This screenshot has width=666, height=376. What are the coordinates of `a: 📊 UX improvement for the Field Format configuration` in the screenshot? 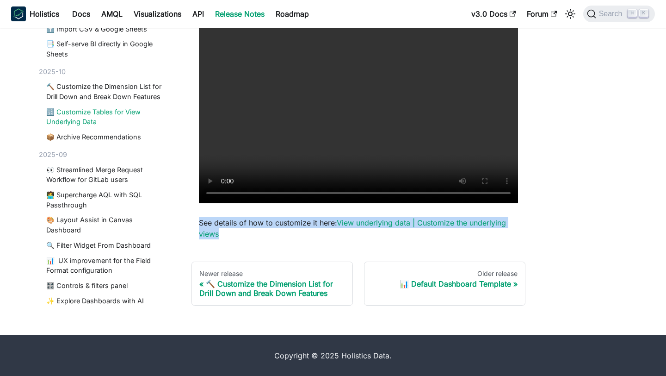 It's located at (106, 265).